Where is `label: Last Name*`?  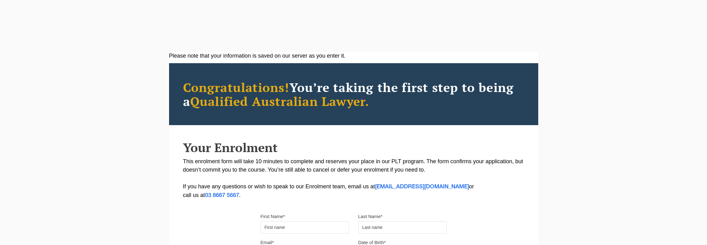 label: Last Name* is located at coordinates (370, 217).